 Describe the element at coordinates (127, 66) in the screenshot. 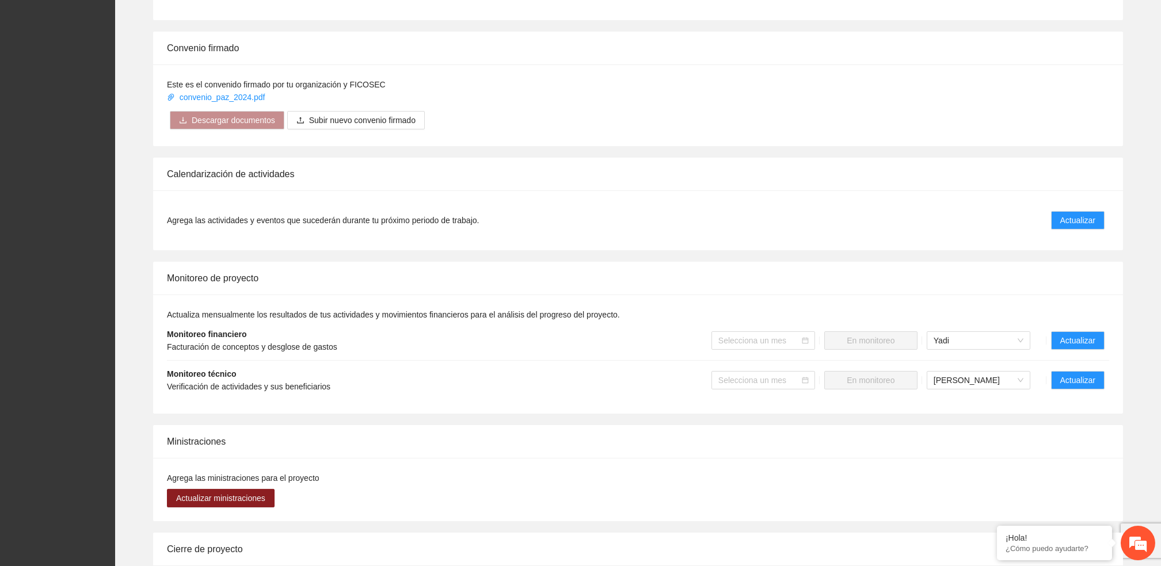

I see `div: Chatee con nosotros ahora` at that location.